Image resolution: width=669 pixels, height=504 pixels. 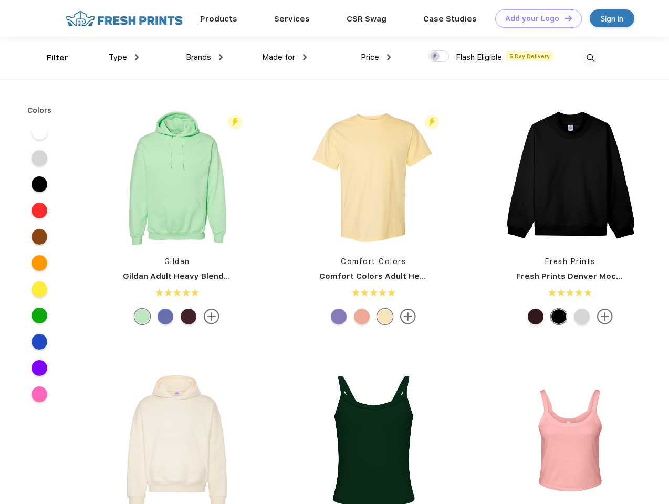 I want to click on span: Price, so click(x=370, y=57).